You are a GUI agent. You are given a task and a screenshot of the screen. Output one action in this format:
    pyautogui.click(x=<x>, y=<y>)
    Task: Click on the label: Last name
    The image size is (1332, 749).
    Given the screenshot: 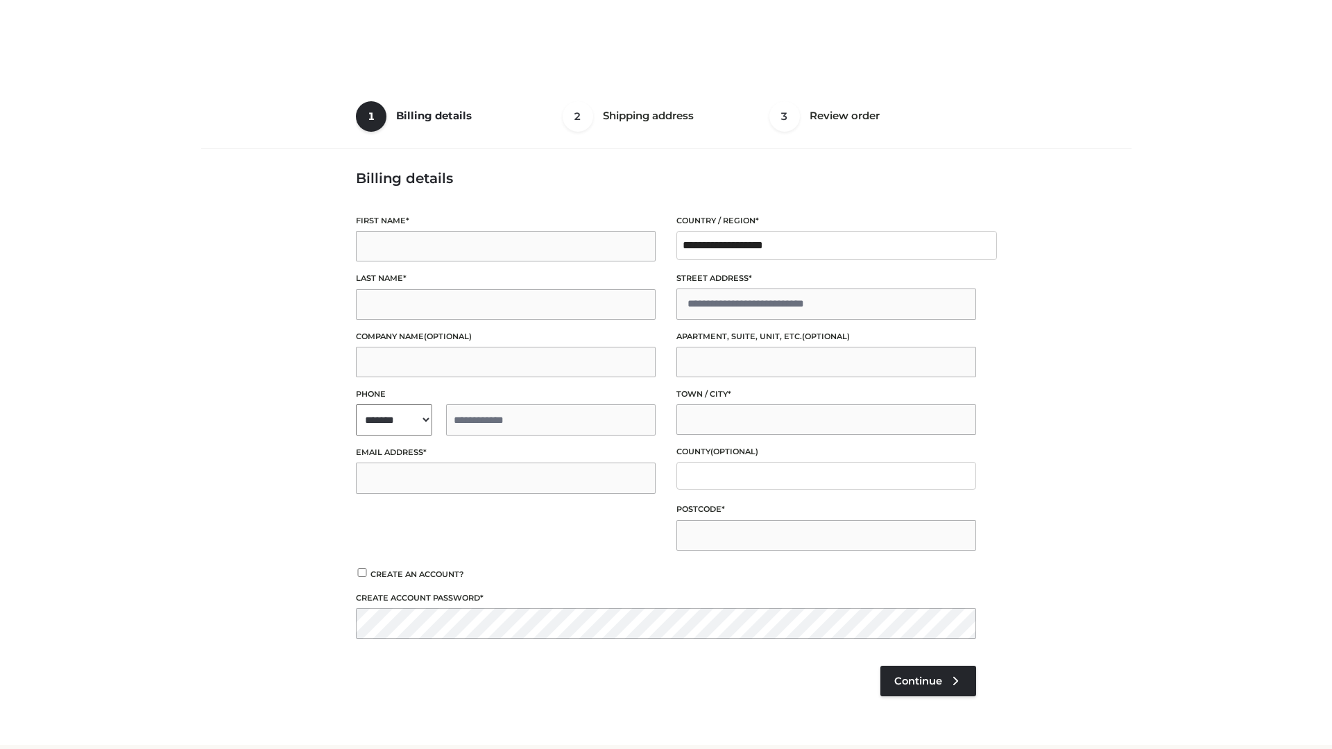 What is the action you would take?
    pyautogui.click(x=506, y=278)
    